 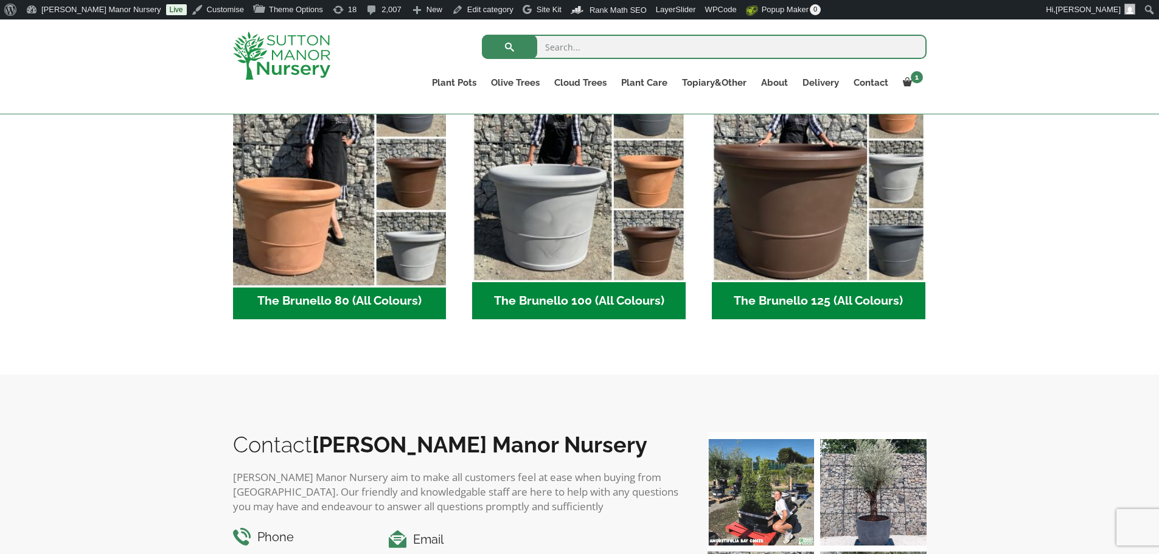 I want to click on a: Visit product category The Brunello 125 (All Colours), so click(x=818, y=194).